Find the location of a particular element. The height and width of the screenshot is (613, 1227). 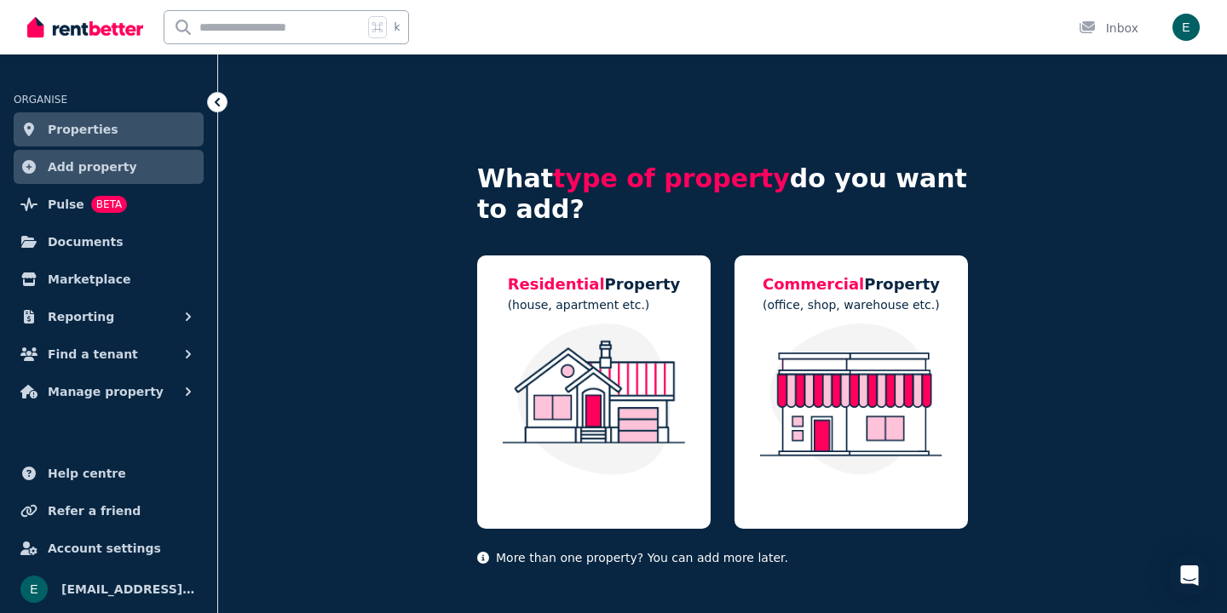

a: Help centre is located at coordinates (108, 474).